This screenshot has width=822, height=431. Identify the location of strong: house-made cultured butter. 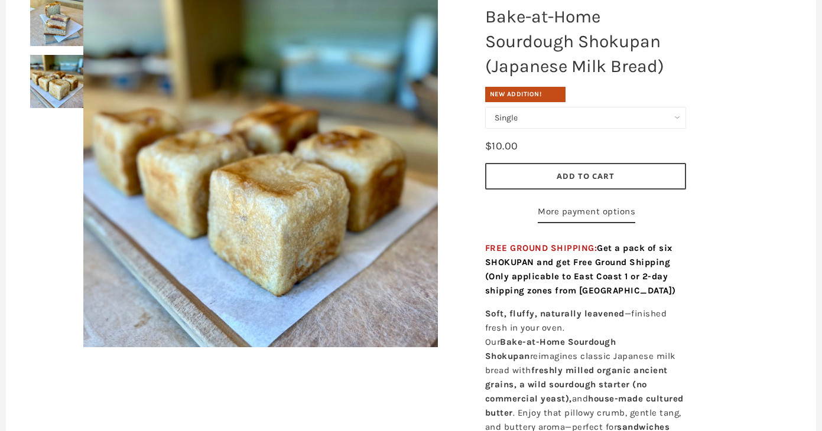
(584, 406).